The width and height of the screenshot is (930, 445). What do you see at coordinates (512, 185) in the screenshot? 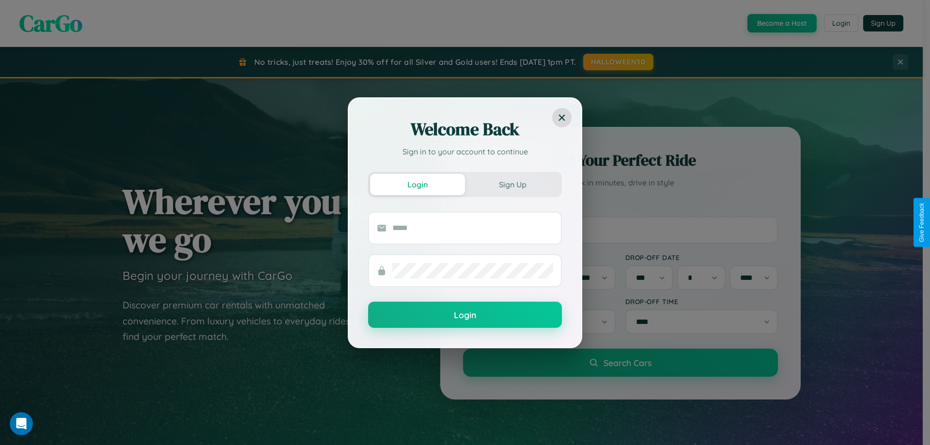
I see `button: Sign Up` at bounding box center [512, 185].